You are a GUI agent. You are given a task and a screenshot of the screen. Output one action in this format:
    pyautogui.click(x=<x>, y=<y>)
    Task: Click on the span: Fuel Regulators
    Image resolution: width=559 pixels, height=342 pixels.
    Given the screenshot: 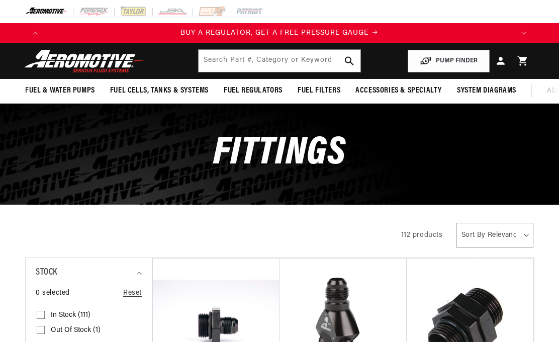 What is the action you would take?
    pyautogui.click(x=253, y=90)
    